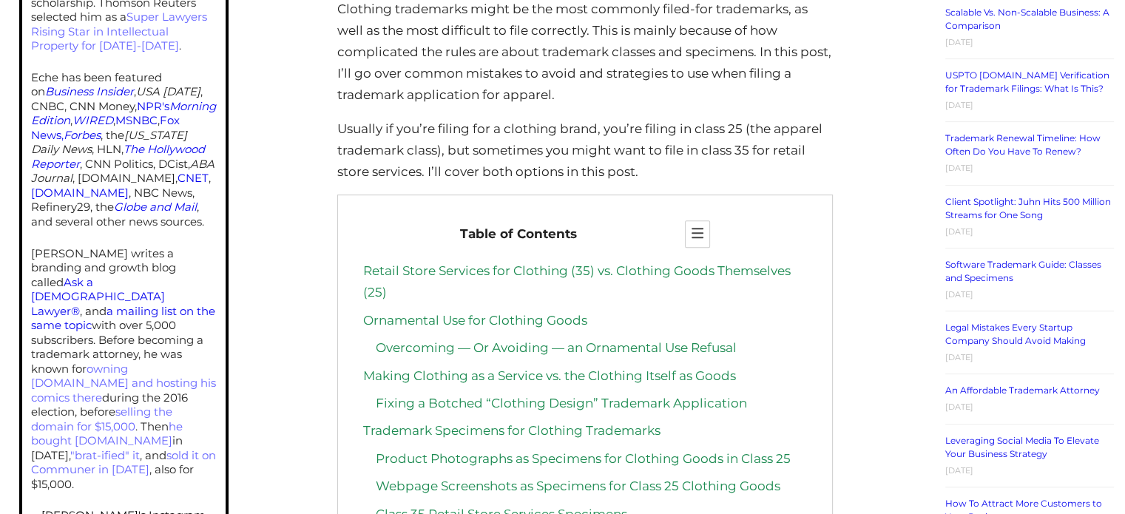 The width and height of the screenshot is (1125, 514). I want to click on a: Scalable Vs. Non-Scalable Business: A Comparison, so click(1027, 18).